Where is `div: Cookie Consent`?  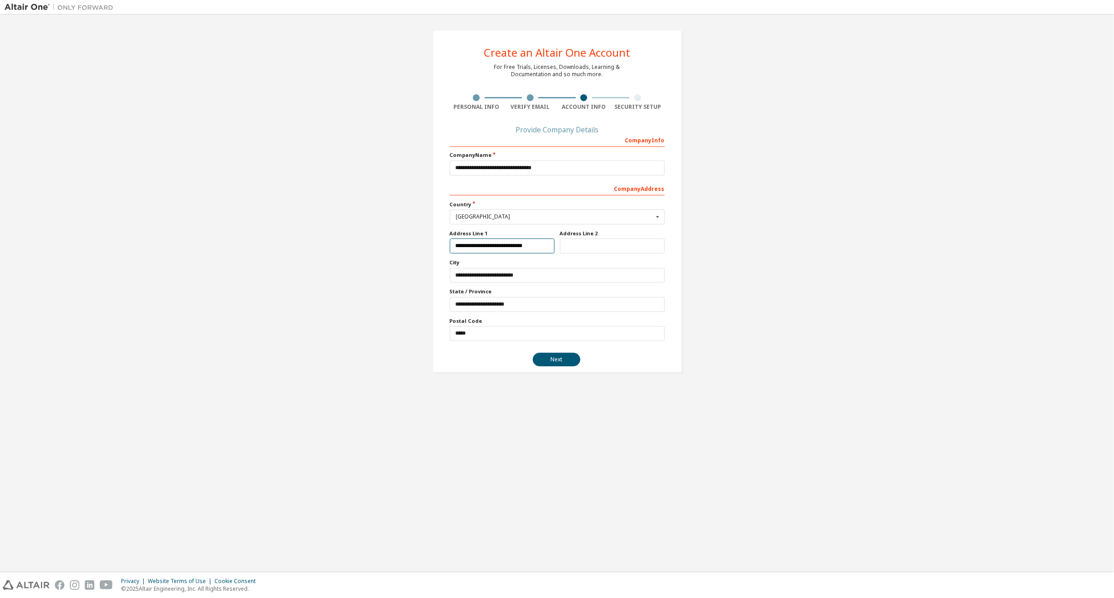
div: Cookie Consent is located at coordinates (238, 581).